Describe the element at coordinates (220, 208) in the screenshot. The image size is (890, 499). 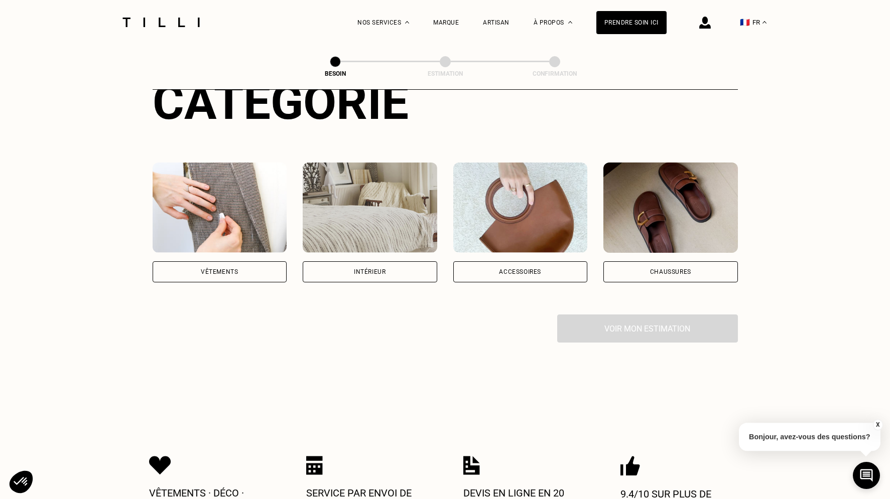
I see `img: Vêtements` at that location.